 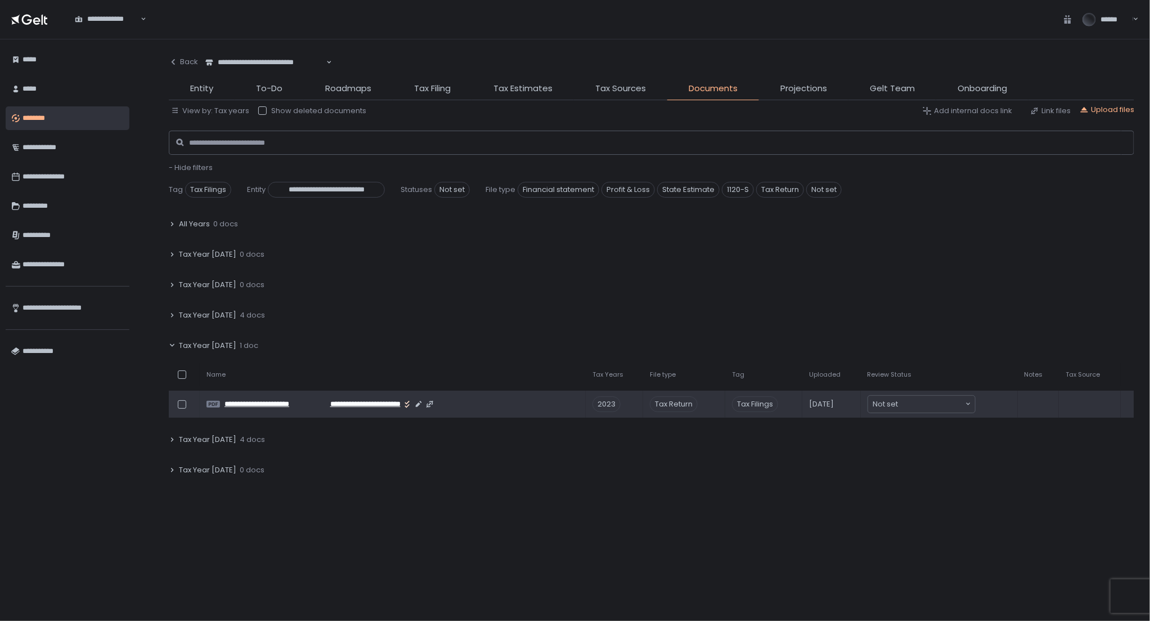 What do you see at coordinates (713, 88) in the screenshot?
I see `span: Documents` at bounding box center [713, 88].